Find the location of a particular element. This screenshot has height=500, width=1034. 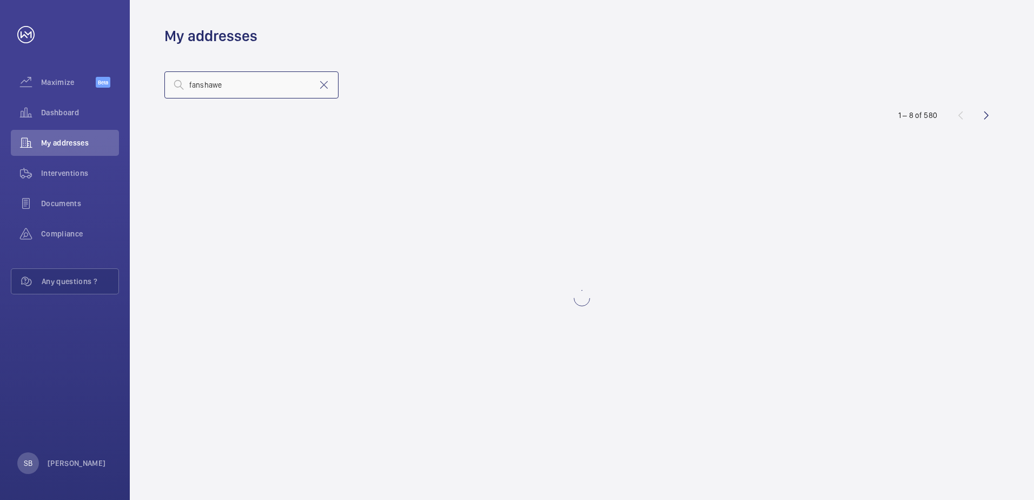

span: Maximize is located at coordinates (68, 82).